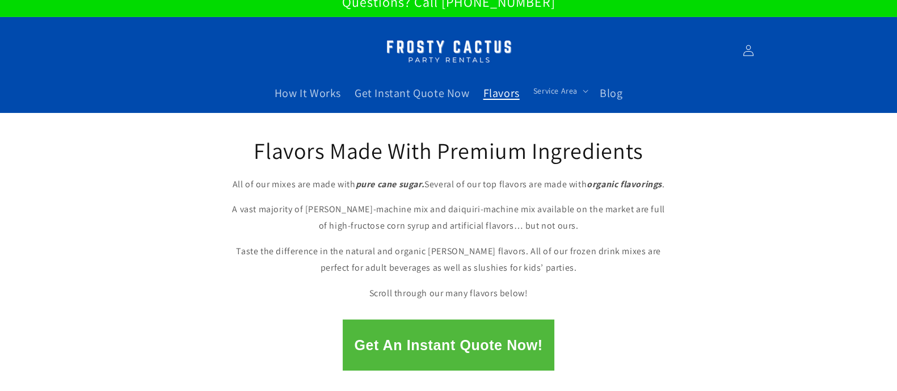 This screenshot has height=391, width=897. Describe the element at coordinates (449, 184) in the screenshot. I see `p: All of our mixes are made with Several of our top flavors are made with .` at that location.